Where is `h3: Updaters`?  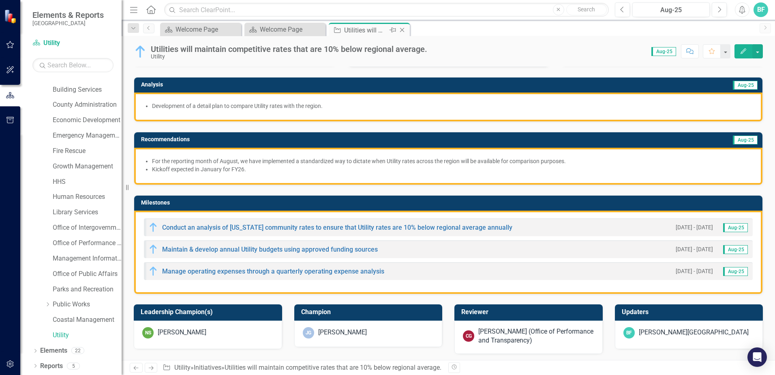 h3: Updaters is located at coordinates (690, 312).